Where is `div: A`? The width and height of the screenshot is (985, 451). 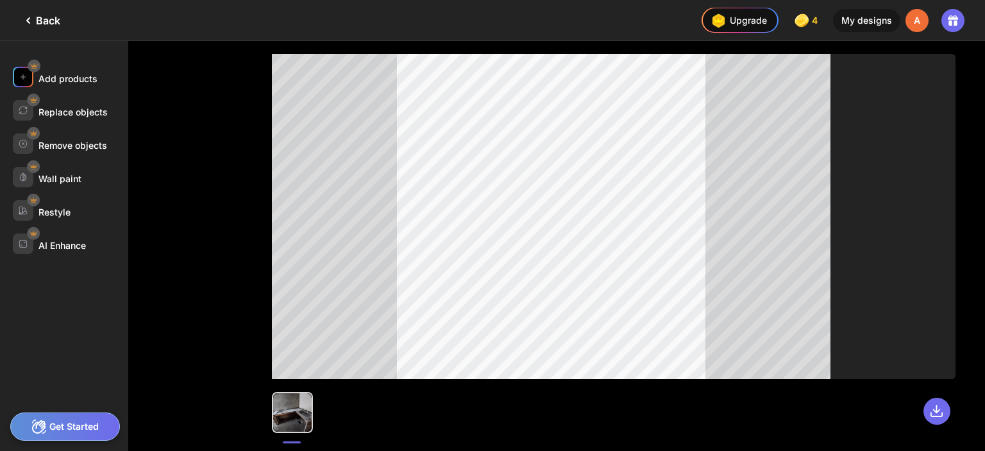
div: A is located at coordinates (917, 21).